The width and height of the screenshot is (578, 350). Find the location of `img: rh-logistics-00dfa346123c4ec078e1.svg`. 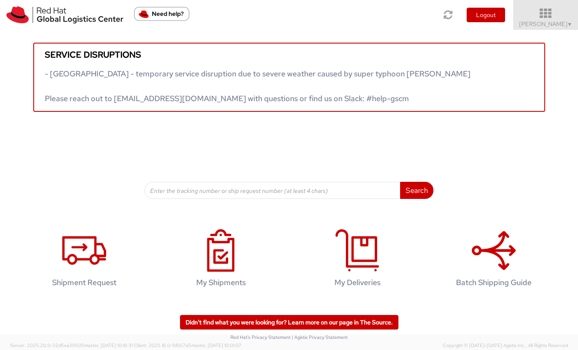

img: rh-logistics-00dfa346123c4ec078e1.svg is located at coordinates (65, 15).